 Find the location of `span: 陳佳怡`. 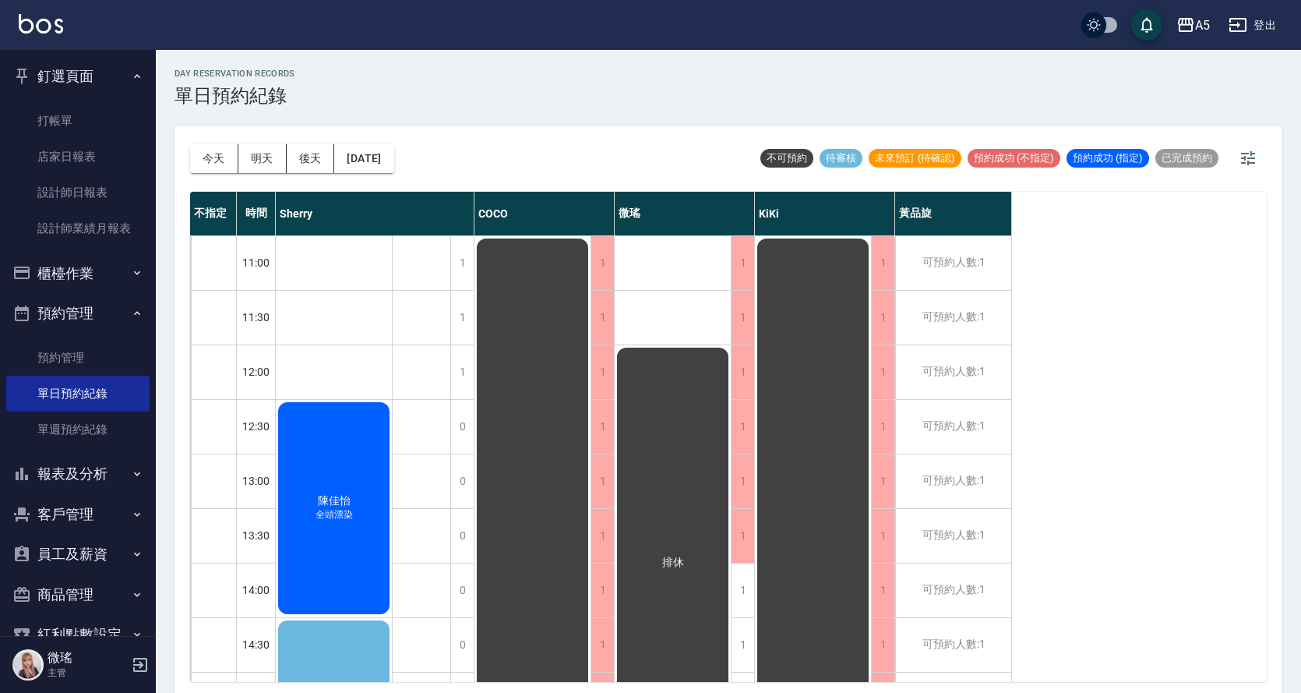

span: 陳佳怡 is located at coordinates (334, 501).